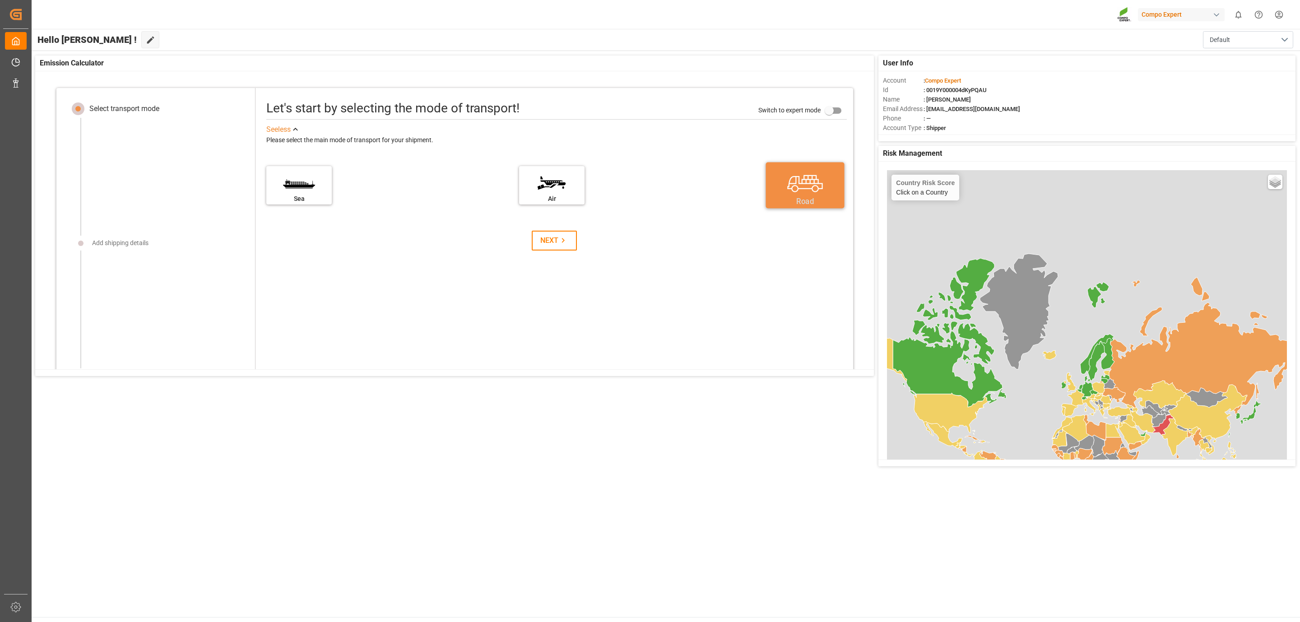 The image size is (1300, 622). I want to click on button: Help Center, so click(1258, 14).